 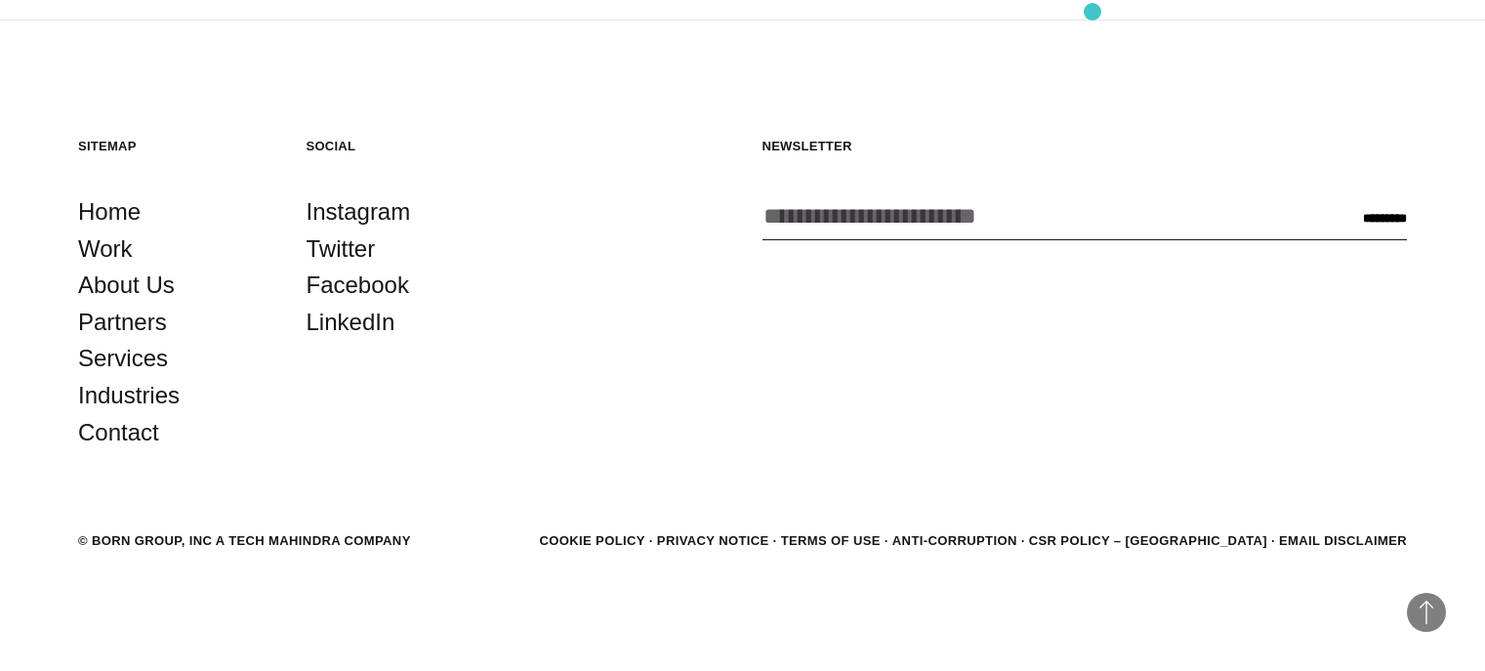 What do you see at coordinates (341, 249) in the screenshot?
I see `a: Twitter` at bounding box center [341, 249].